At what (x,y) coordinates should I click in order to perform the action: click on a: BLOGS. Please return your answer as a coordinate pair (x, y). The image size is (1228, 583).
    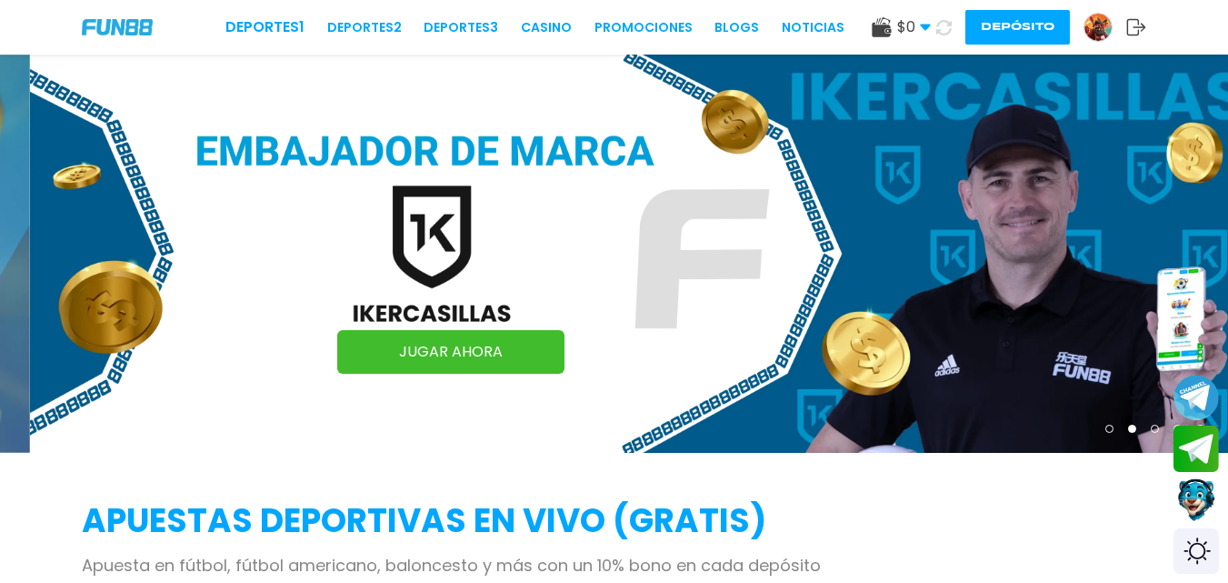
    Looking at the image, I should click on (736, 27).